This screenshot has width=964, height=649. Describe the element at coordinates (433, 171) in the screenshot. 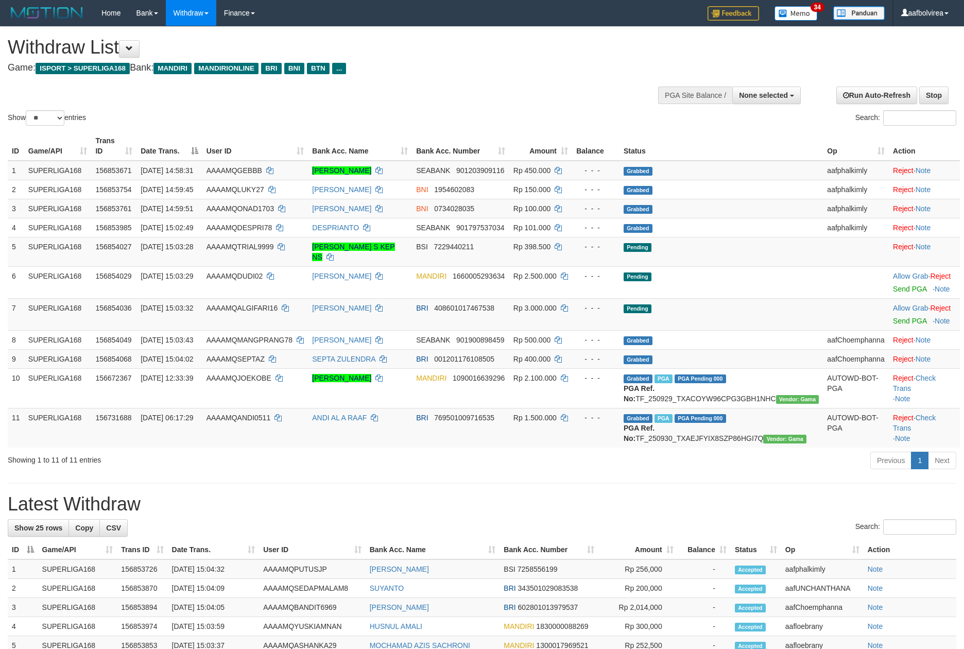

I see `span: SEABANK` at that location.